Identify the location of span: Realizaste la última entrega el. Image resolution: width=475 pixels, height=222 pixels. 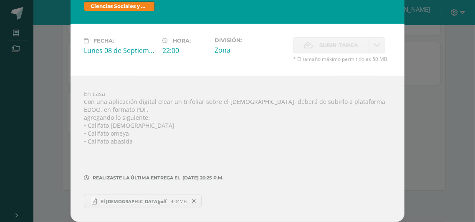
(136, 178).